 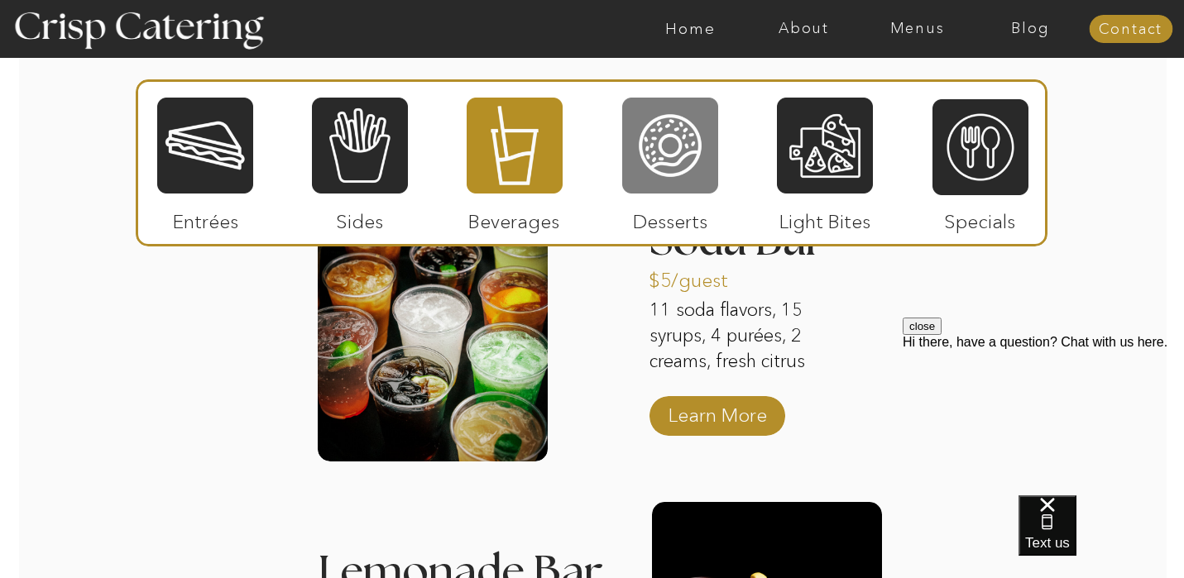 I want to click on a: About, so click(x=803, y=29).